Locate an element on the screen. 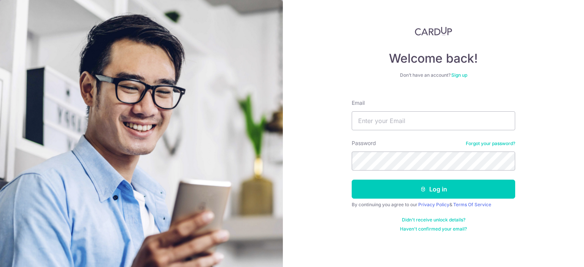  div: Don’t have an account? is located at coordinates (434, 75).